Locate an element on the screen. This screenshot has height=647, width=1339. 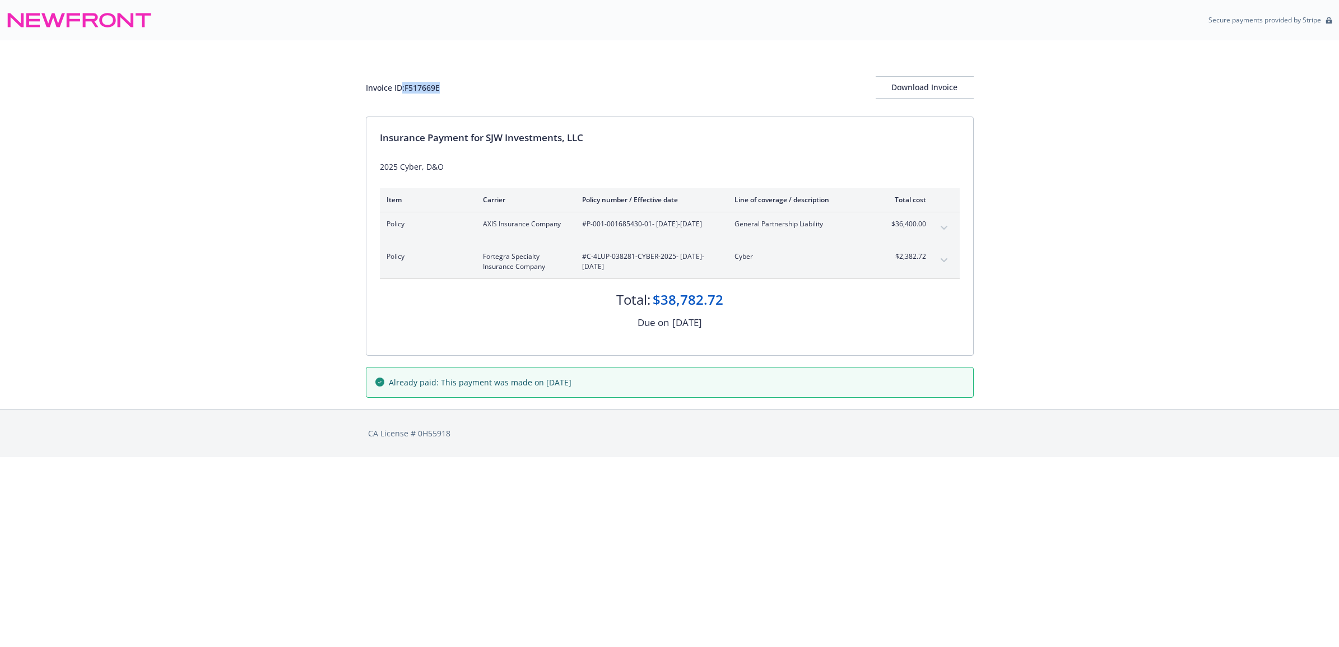
div: Item is located at coordinates (426, 199).